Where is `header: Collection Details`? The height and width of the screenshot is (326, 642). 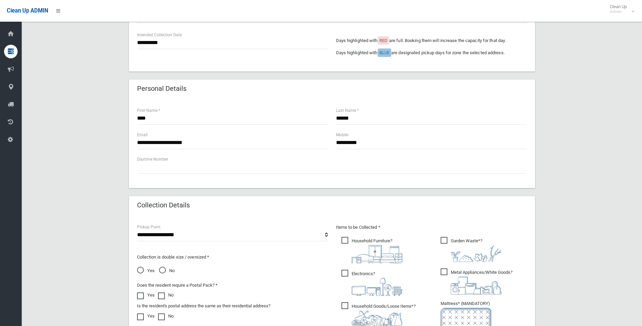
header: Collection Details is located at coordinates (163, 205).